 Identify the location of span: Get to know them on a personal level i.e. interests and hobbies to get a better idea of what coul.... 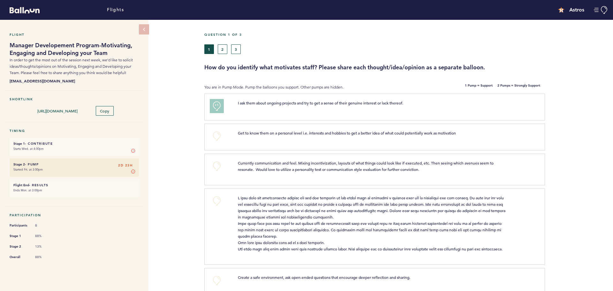
(347, 133).